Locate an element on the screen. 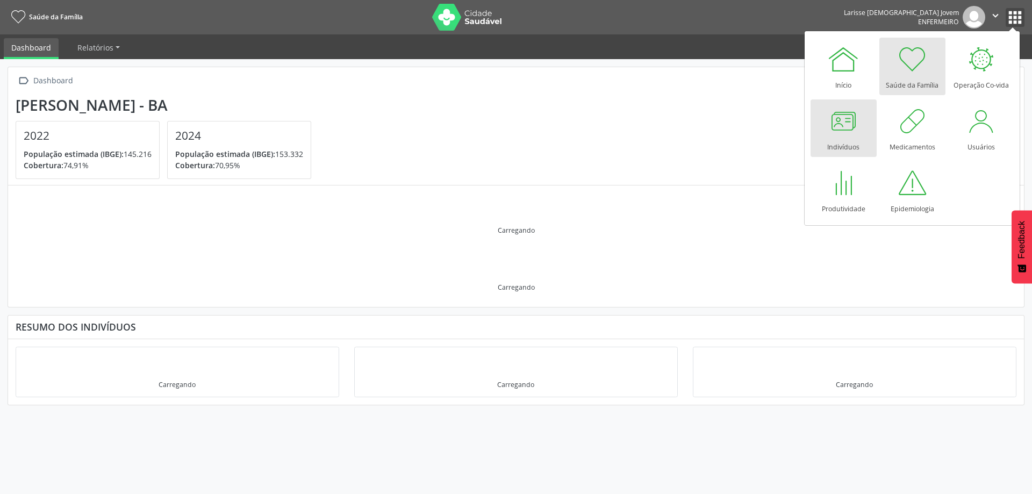 The width and height of the screenshot is (1032, 494). h4: 2024 is located at coordinates (239, 135).